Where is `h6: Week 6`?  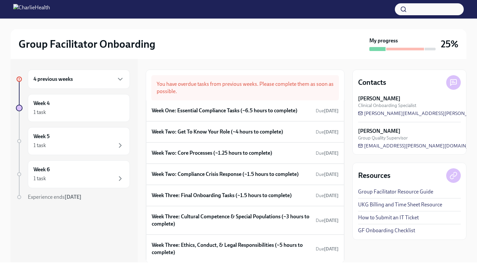 h6: Week 6 is located at coordinates (41, 170).